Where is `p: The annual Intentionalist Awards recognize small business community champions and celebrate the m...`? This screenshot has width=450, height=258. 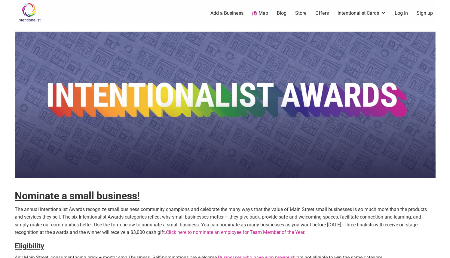
p: The annual Intentionalist Awards recognize small business community champions and celebrate the m... is located at coordinates (225, 221).